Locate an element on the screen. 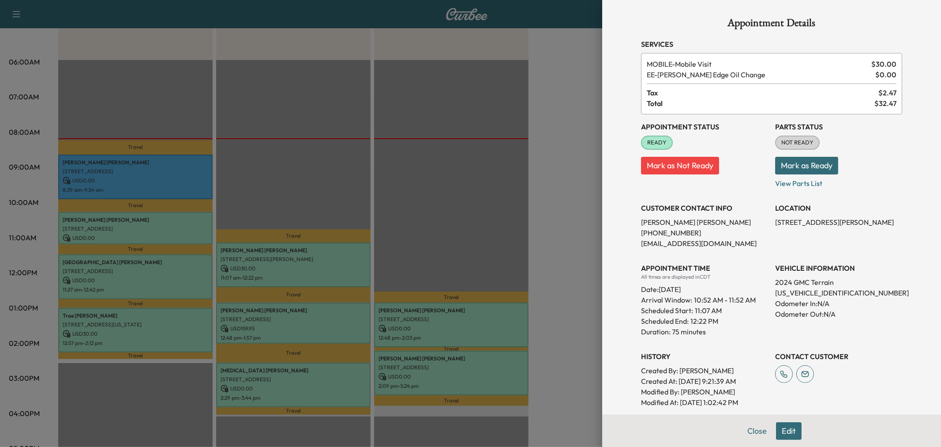 Image resolution: width=941 pixels, height=447 pixels. span: Tax is located at coordinates (763, 93).